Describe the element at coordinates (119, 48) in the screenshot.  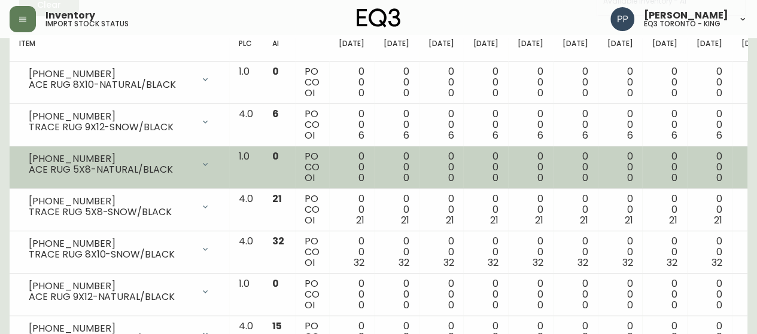
I see `th: Item` at that location.